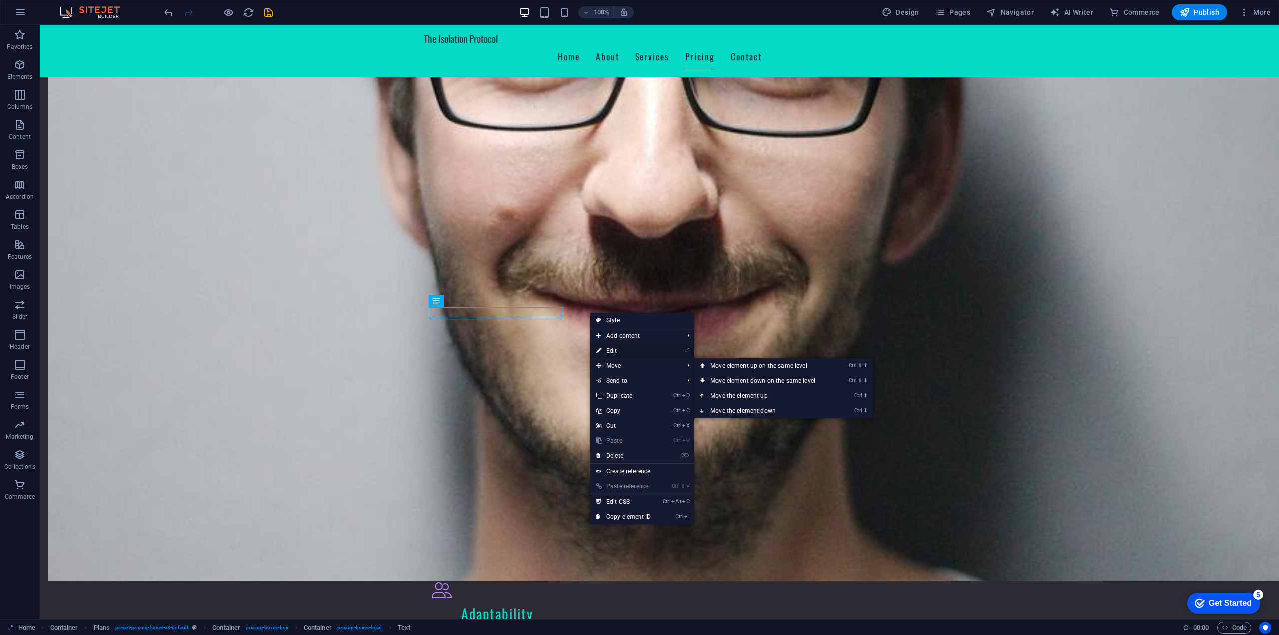 The image size is (1279, 635). Describe the element at coordinates (1196, 628) in the screenshot. I see `h6: Session time` at that location.